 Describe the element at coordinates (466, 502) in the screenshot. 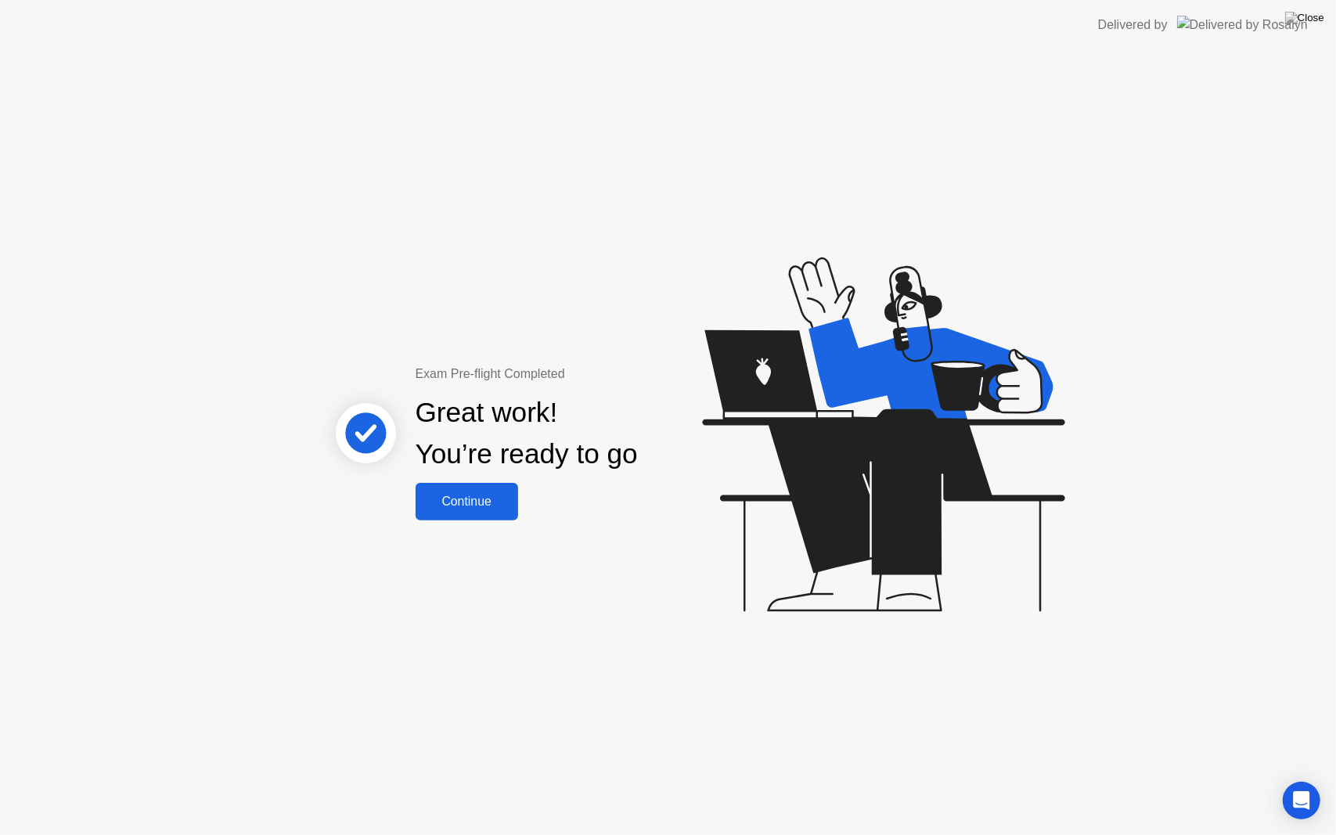

I see `div: Continue` at that location.